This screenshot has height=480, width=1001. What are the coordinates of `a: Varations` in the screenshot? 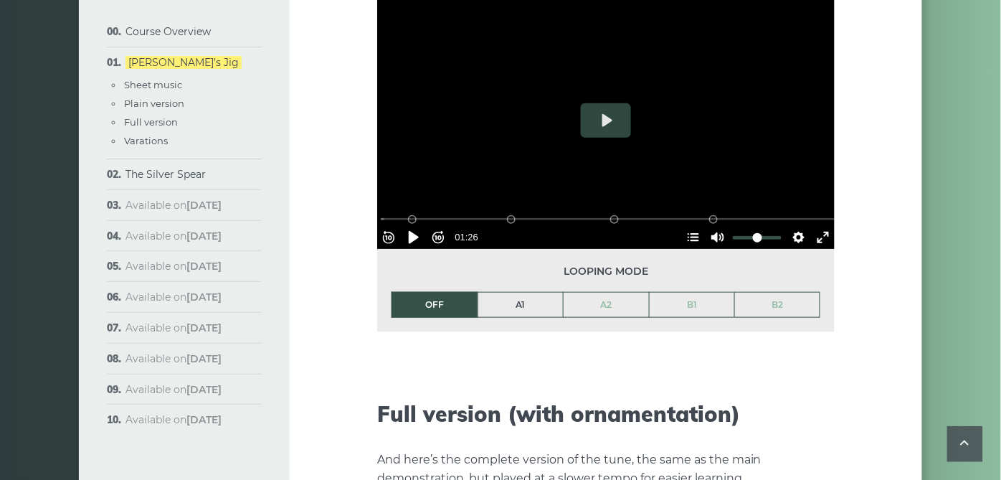 It's located at (146, 141).